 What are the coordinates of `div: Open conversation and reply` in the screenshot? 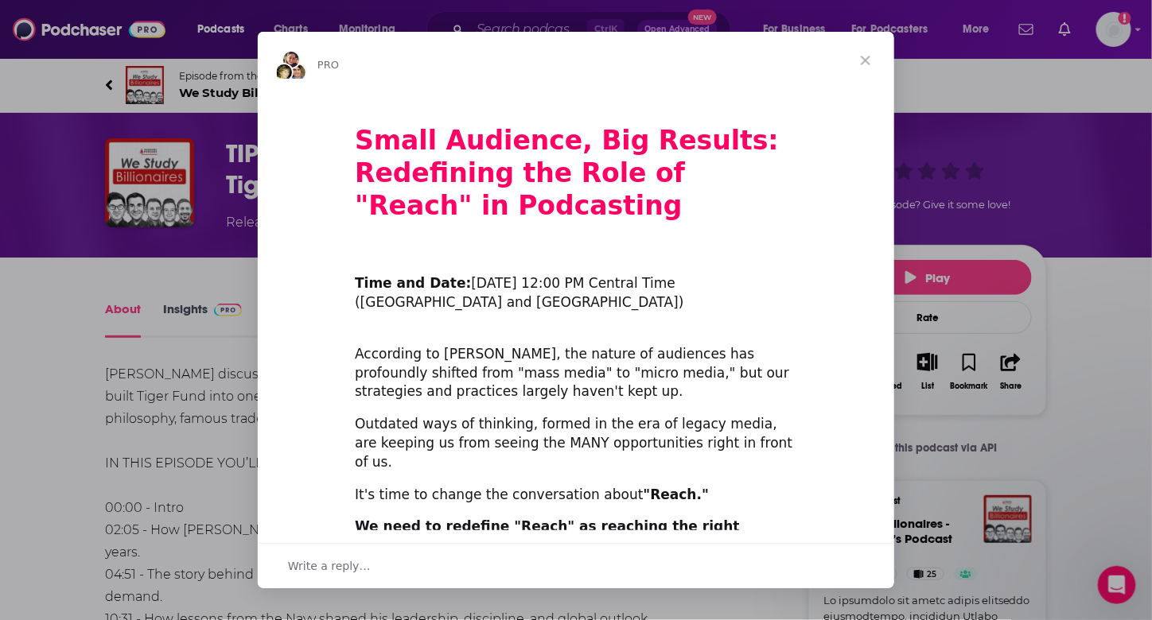 It's located at (576, 566).